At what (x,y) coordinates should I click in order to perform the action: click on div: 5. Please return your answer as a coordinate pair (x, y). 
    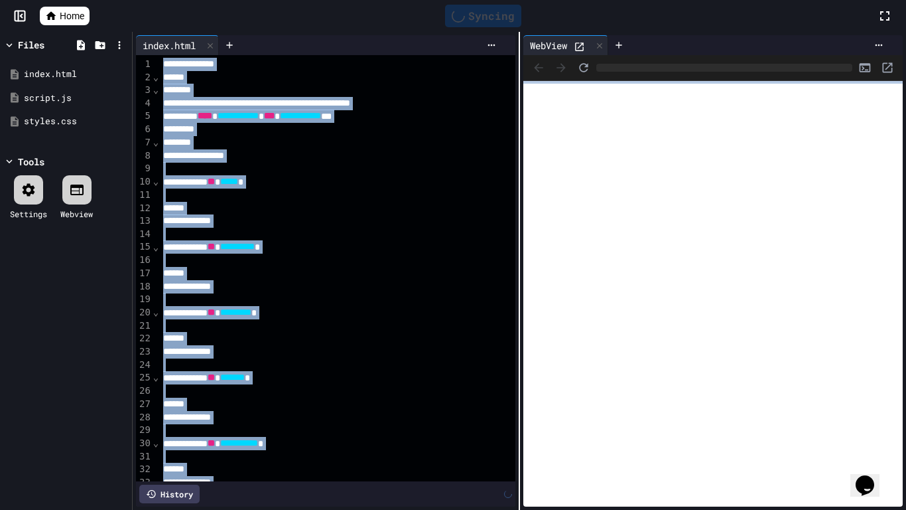
    Looking at the image, I should click on (144, 116).